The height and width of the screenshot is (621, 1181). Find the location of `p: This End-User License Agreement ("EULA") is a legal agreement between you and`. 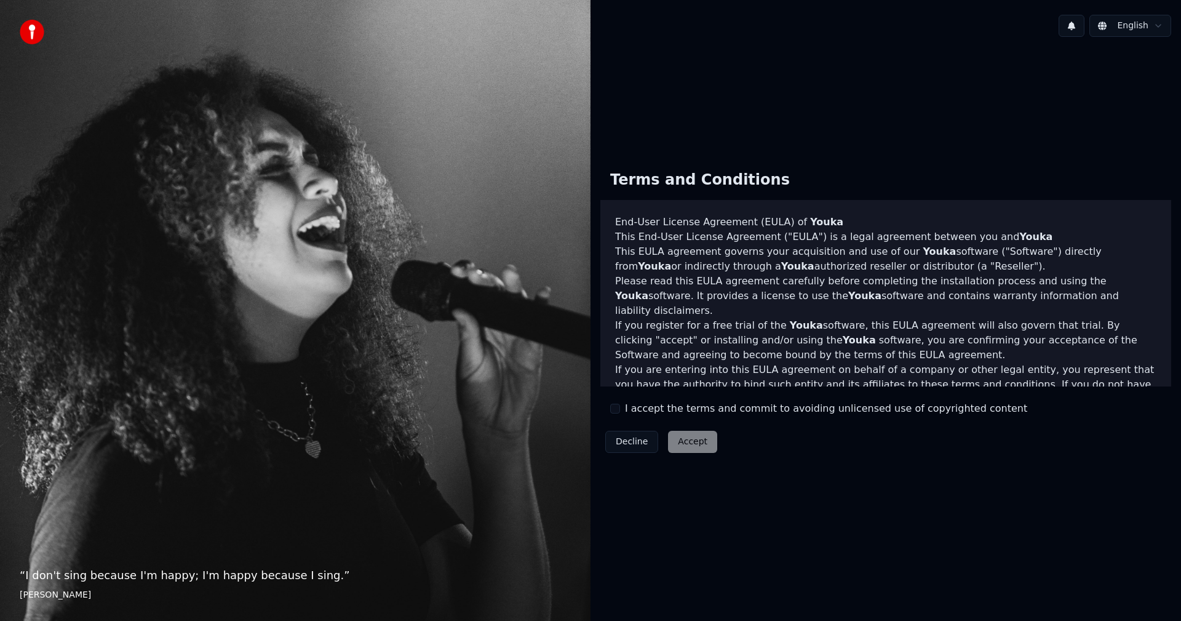

p: This End-User License Agreement ("EULA") is a legal agreement between you and is located at coordinates (886, 237).